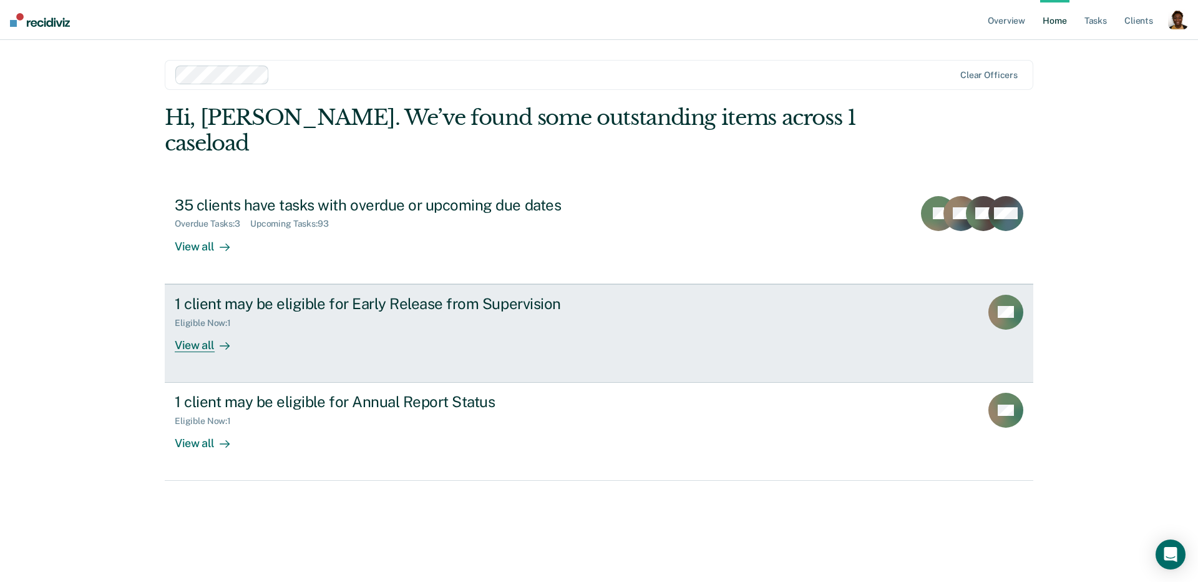  What do you see at coordinates (599, 431) in the screenshot?
I see `a: 1 client may be eligible for Annual Report StatusEligible Now:1View all` at bounding box center [599, 431].